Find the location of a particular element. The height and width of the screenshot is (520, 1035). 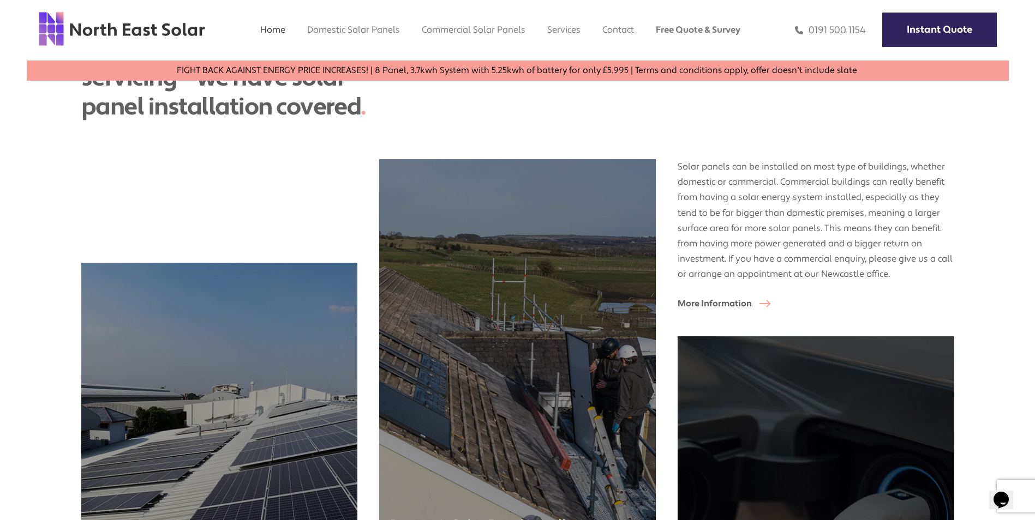

div: Commercial, domestic, servicing – we have solar panel installation covered is located at coordinates (245, 78).